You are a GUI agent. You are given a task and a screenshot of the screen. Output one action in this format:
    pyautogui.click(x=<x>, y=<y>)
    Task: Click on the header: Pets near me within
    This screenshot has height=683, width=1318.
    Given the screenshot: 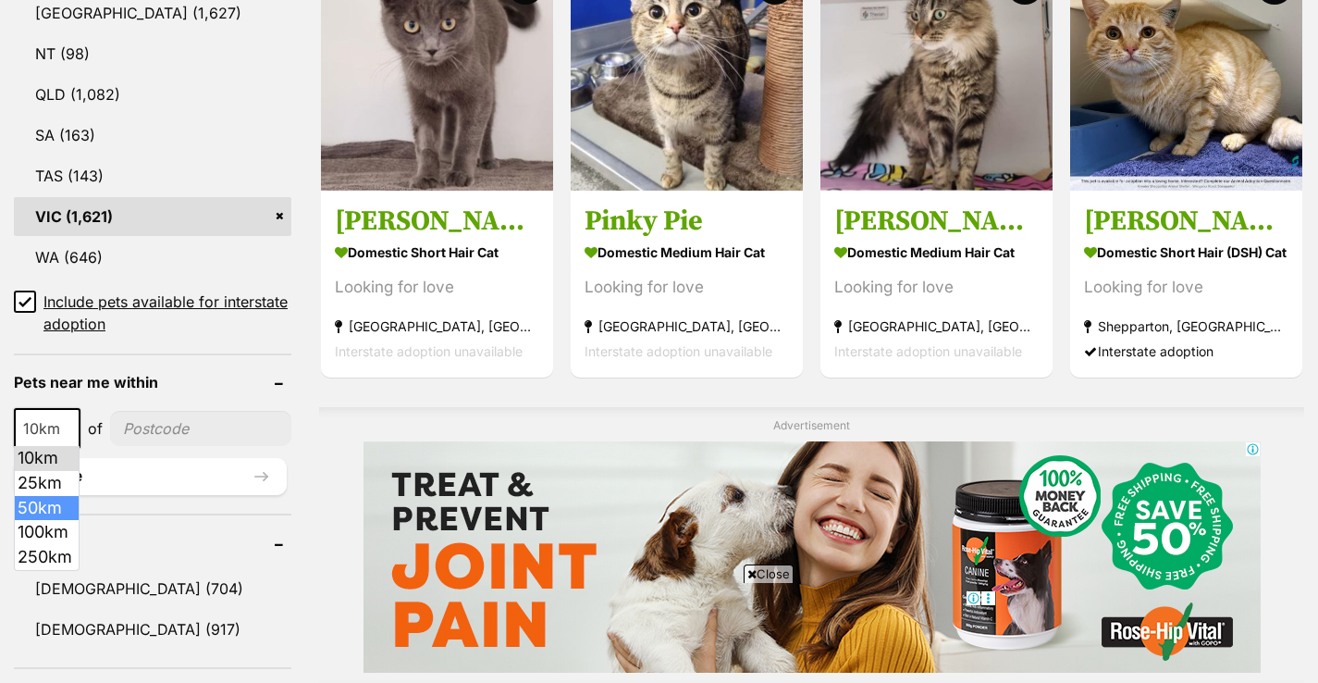 What is the action you would take?
    pyautogui.click(x=153, y=382)
    